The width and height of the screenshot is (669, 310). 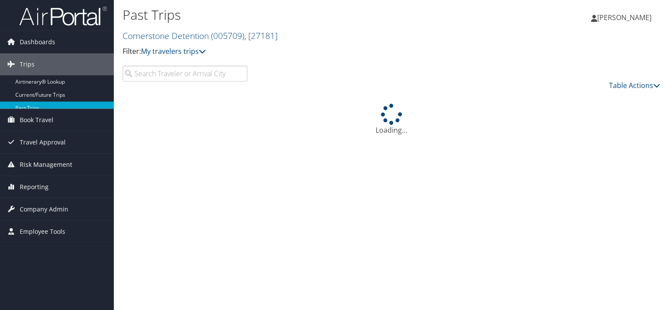 I want to click on span: ( 005709 ), so click(x=228, y=35).